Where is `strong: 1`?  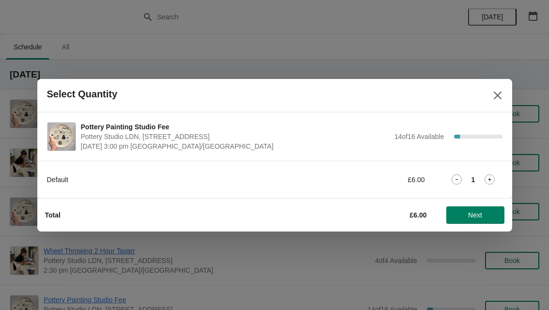 strong: 1 is located at coordinates (473, 180).